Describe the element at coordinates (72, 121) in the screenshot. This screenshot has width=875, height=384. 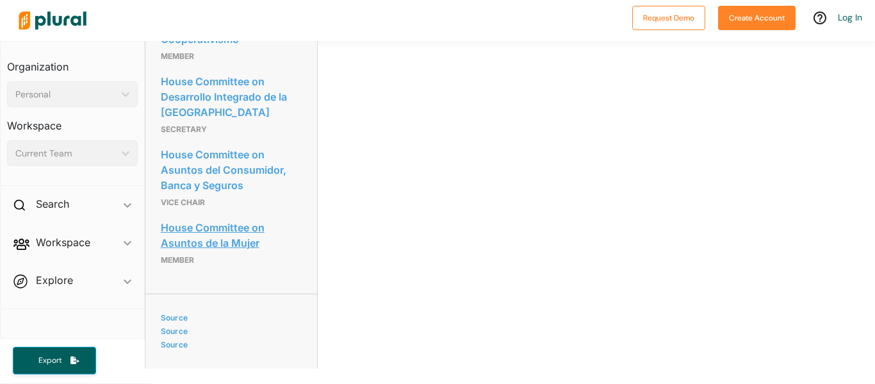
I see `h3: Workspace` at that location.